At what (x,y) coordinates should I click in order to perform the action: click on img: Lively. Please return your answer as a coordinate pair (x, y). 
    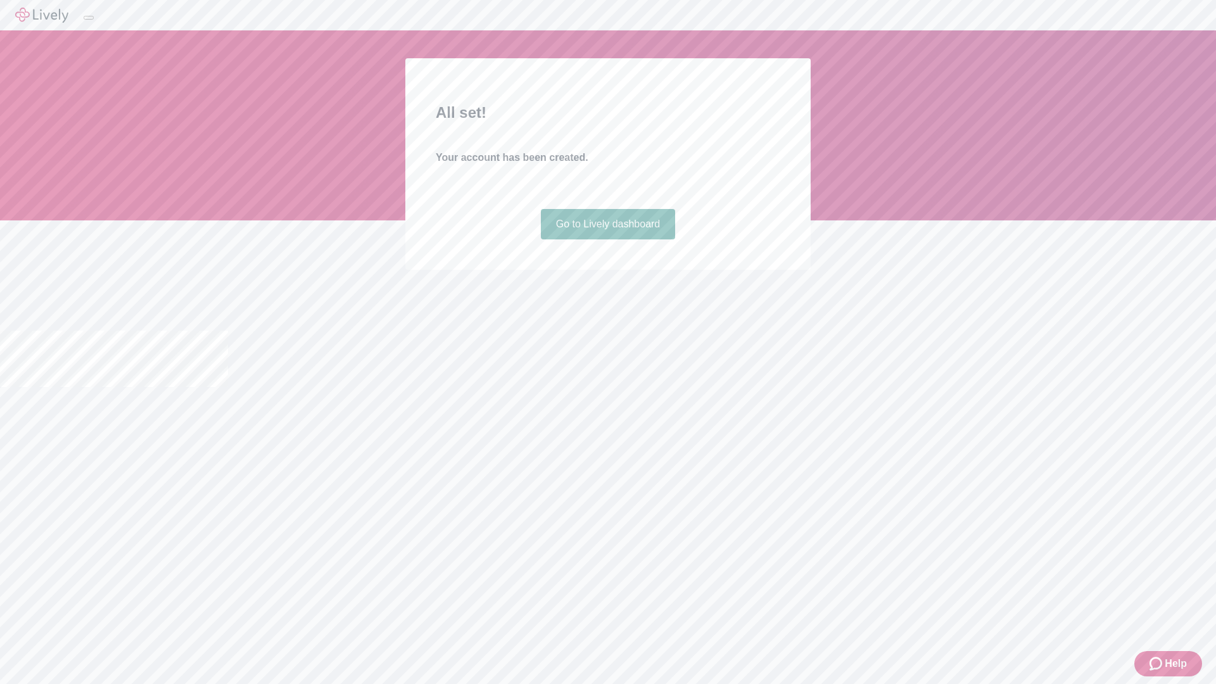
    Looking at the image, I should click on (42, 15).